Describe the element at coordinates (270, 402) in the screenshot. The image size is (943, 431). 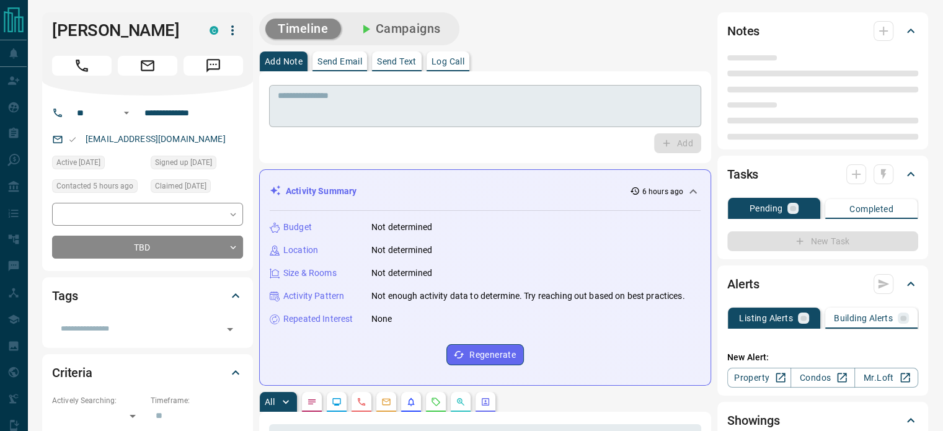
I see `p: All` at that location.